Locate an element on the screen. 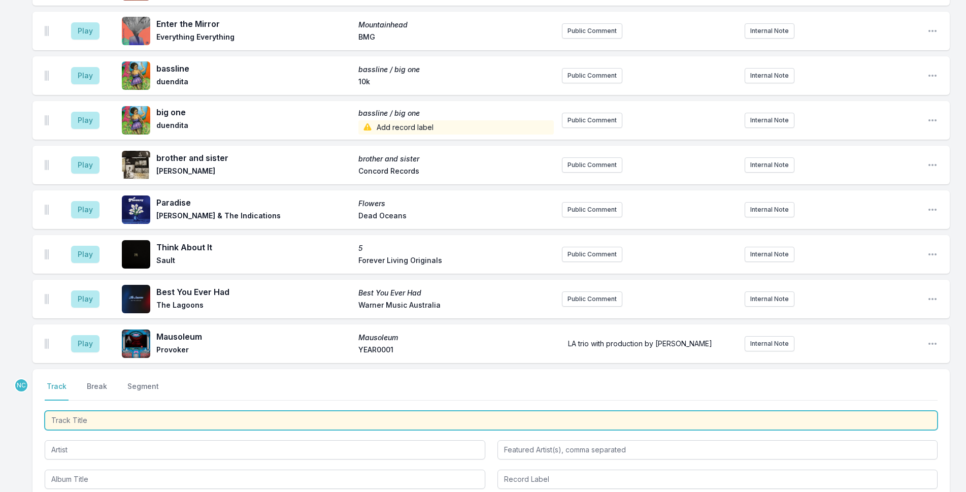  img: 5 is located at coordinates (136, 254).